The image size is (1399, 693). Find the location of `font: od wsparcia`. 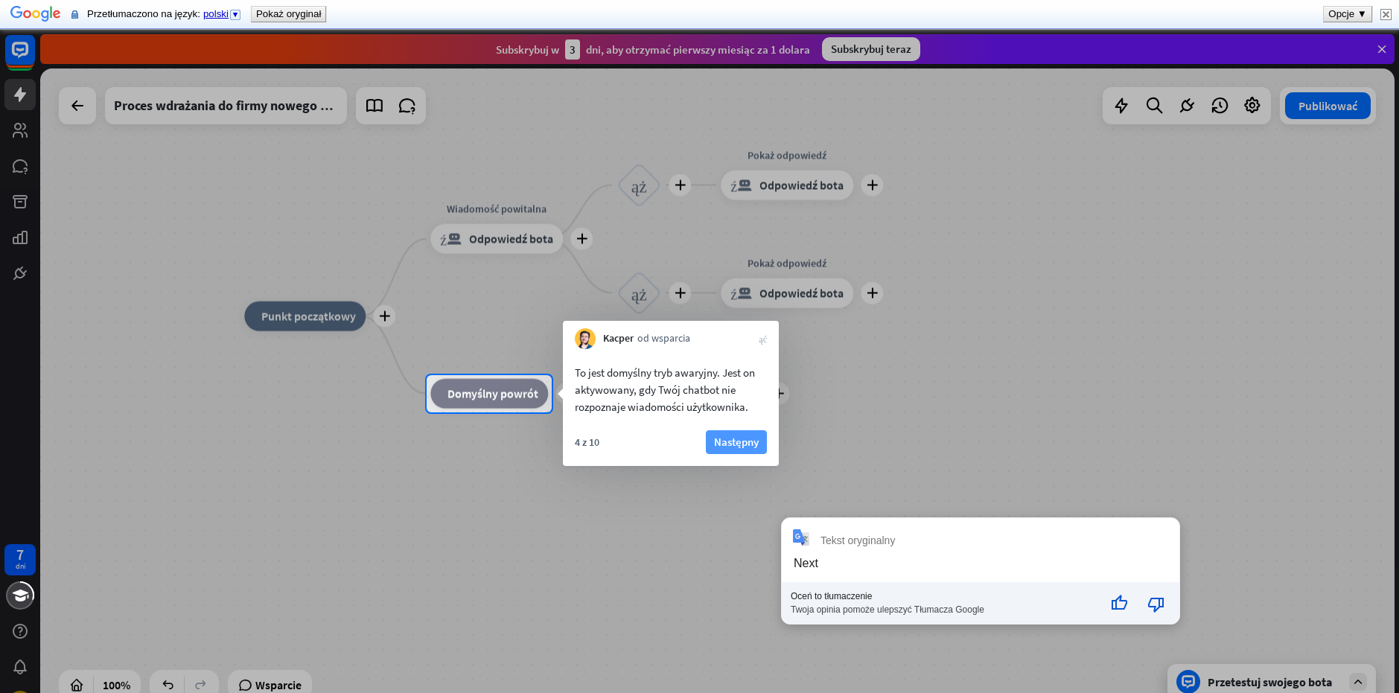

font: od wsparcia is located at coordinates (663, 338).